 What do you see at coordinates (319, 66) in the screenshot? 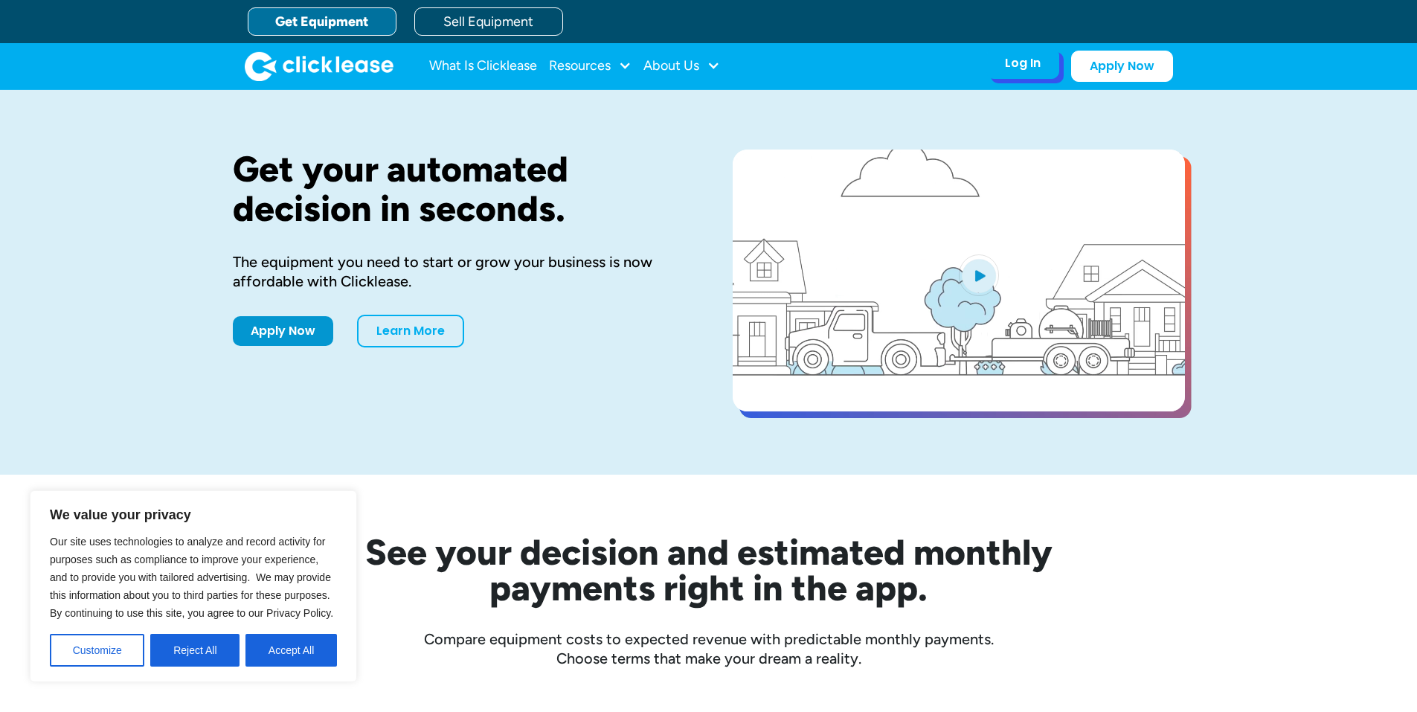
I see `img: Clicklease logo` at bounding box center [319, 66].